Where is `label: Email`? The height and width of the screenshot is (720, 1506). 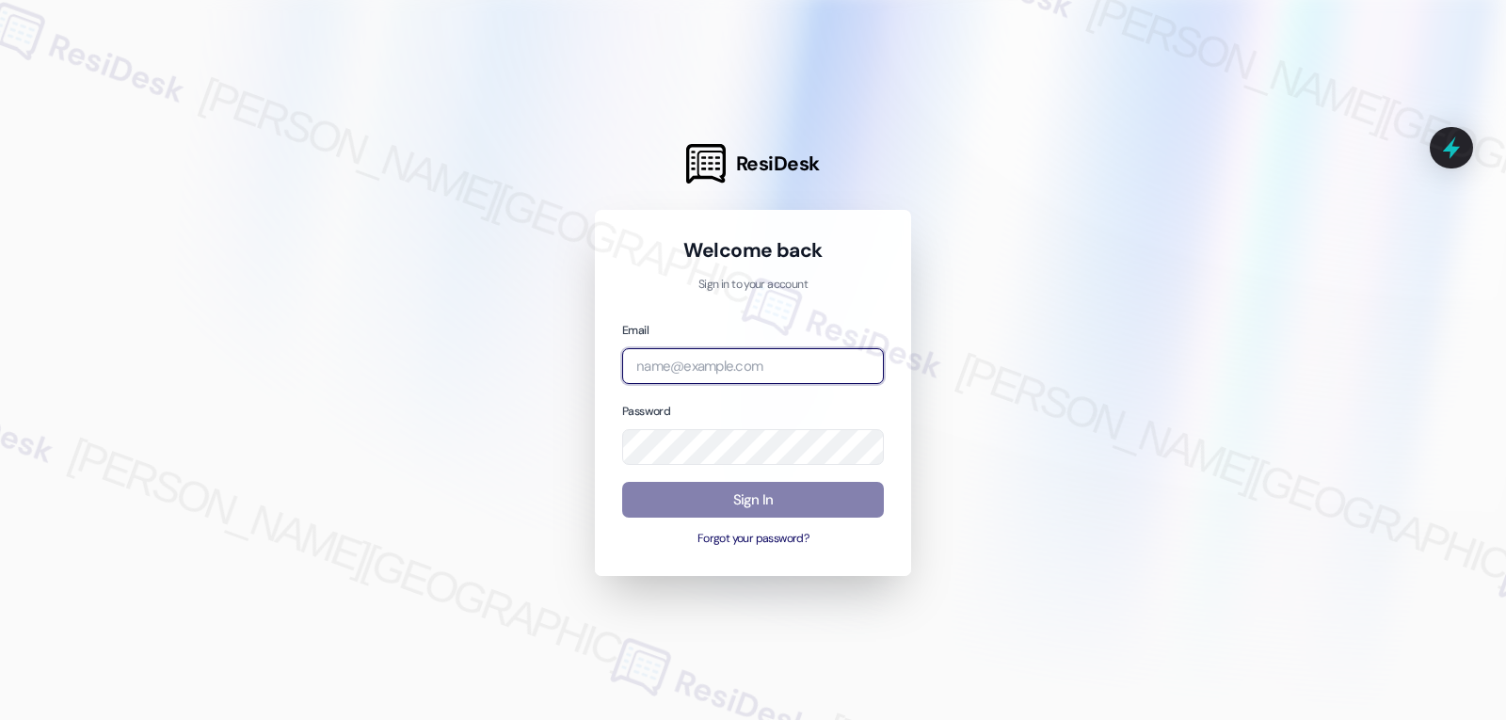
label: Email is located at coordinates (635, 330).